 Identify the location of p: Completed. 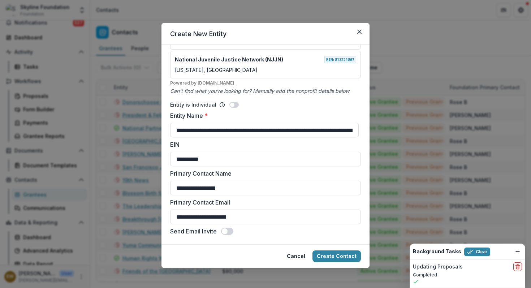
(467, 275).